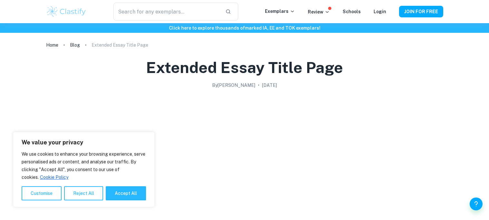 The image size is (489, 220). Describe the element at coordinates (379, 12) in the screenshot. I see `a: Login` at that location.